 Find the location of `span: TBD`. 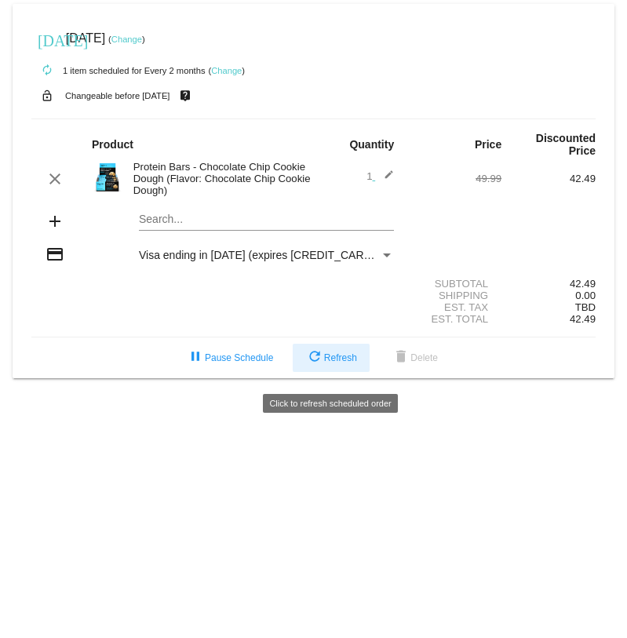

span: TBD is located at coordinates (585, 307).